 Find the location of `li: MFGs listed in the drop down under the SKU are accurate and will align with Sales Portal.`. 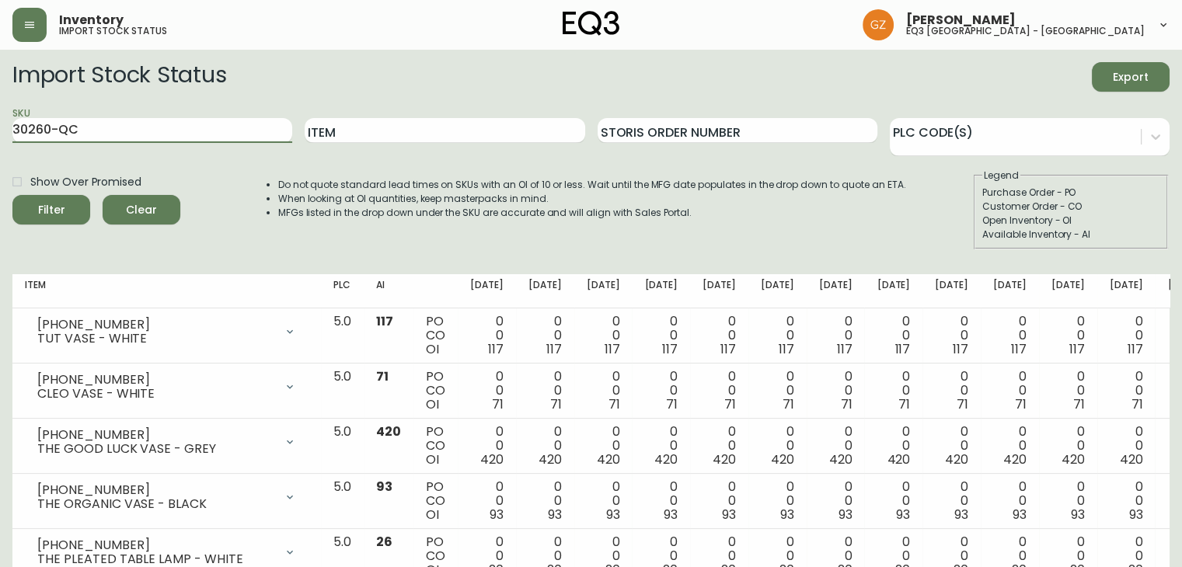

li: MFGs listed in the drop down under the SKU are accurate and will align with Sales Portal. is located at coordinates (592, 213).